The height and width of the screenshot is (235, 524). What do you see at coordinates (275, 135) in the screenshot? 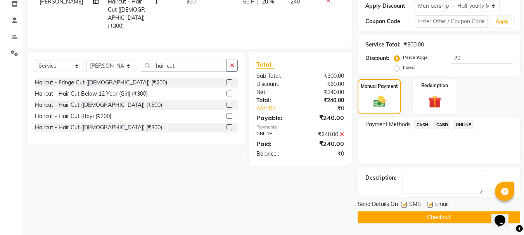
I see `div: ONLINE` at bounding box center [275, 135].